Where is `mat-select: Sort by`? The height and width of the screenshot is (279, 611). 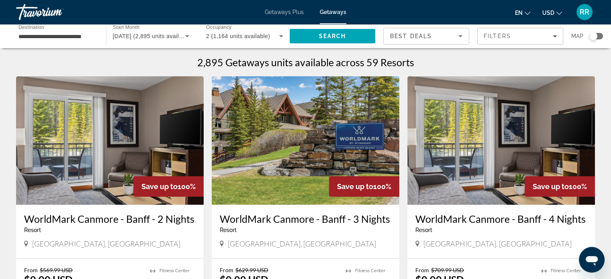
mat-select: Sort by is located at coordinates (426, 36).